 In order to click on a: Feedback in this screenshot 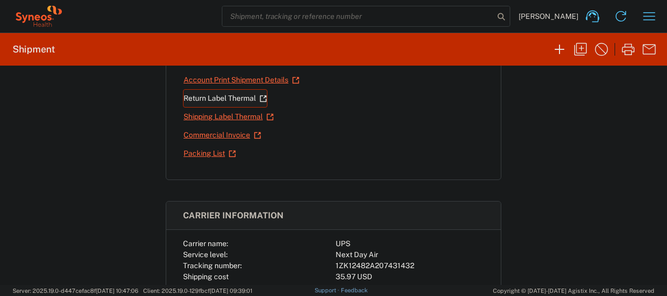, I will do `click(354, 290)`.